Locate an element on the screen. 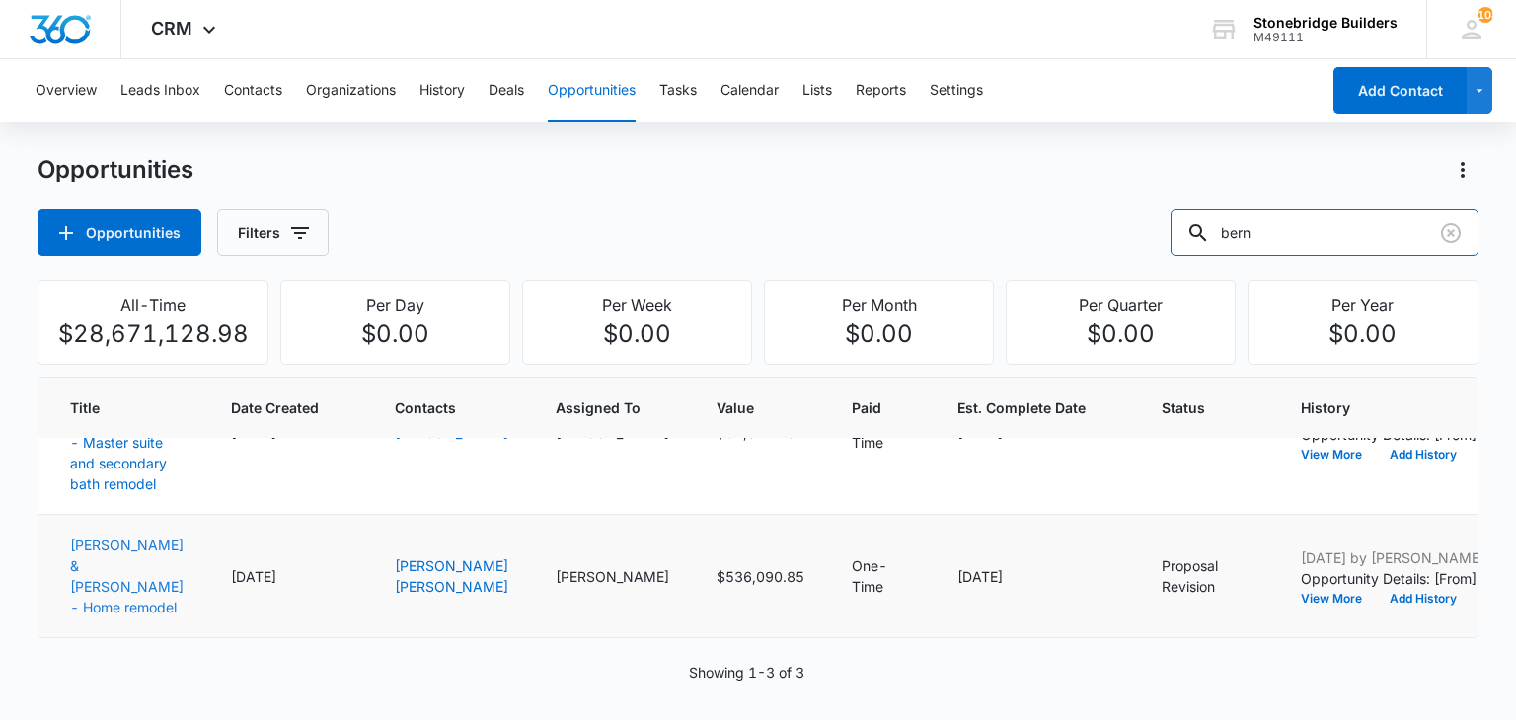  p: Per Year is located at coordinates (1362, 305).